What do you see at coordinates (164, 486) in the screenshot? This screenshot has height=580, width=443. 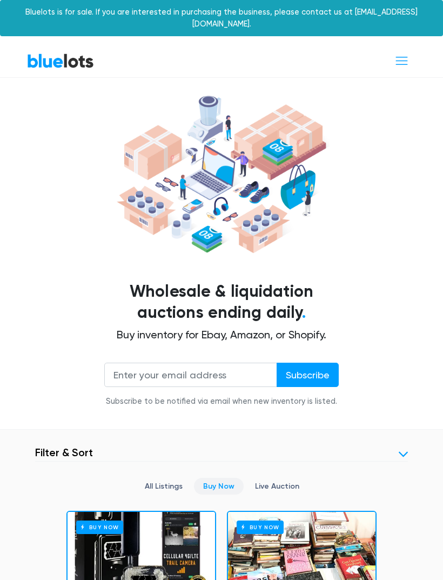 I see `a: All Listings` at bounding box center [164, 486].